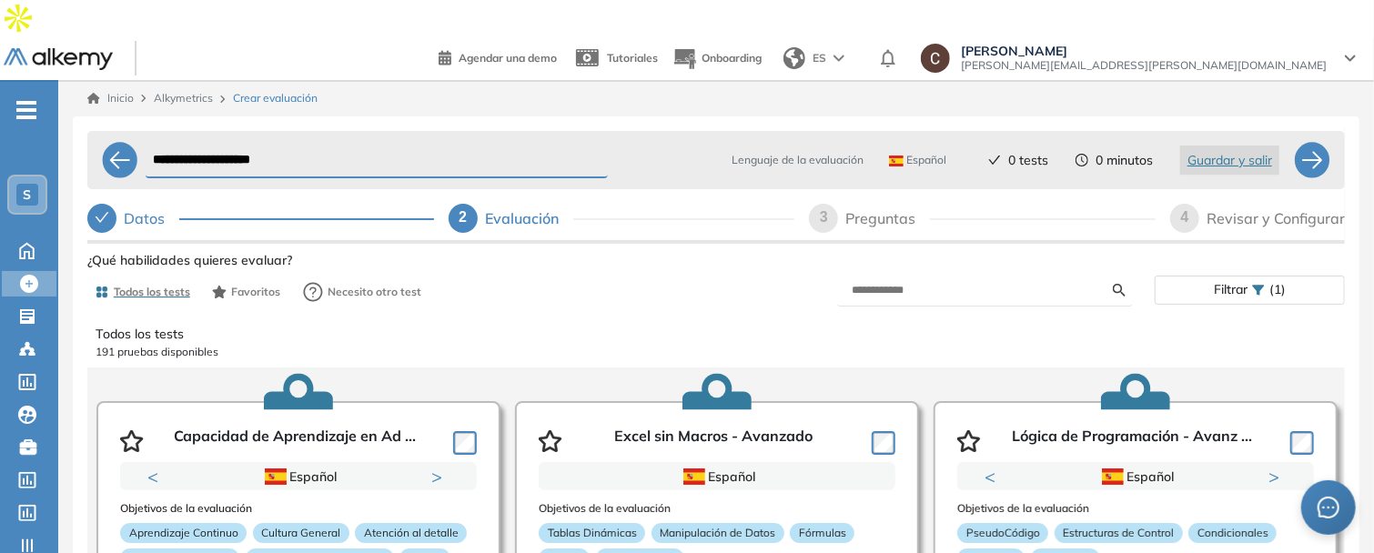 This screenshot has height=553, width=1374. Describe the element at coordinates (824, 217) in the screenshot. I see `span: 3` at that location.